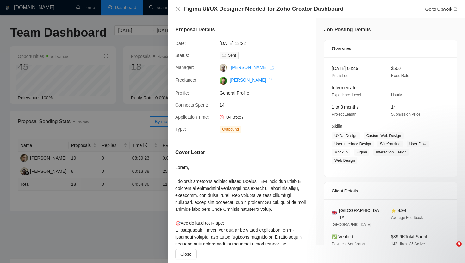  I want to click on span: General Profile, so click(267, 93).